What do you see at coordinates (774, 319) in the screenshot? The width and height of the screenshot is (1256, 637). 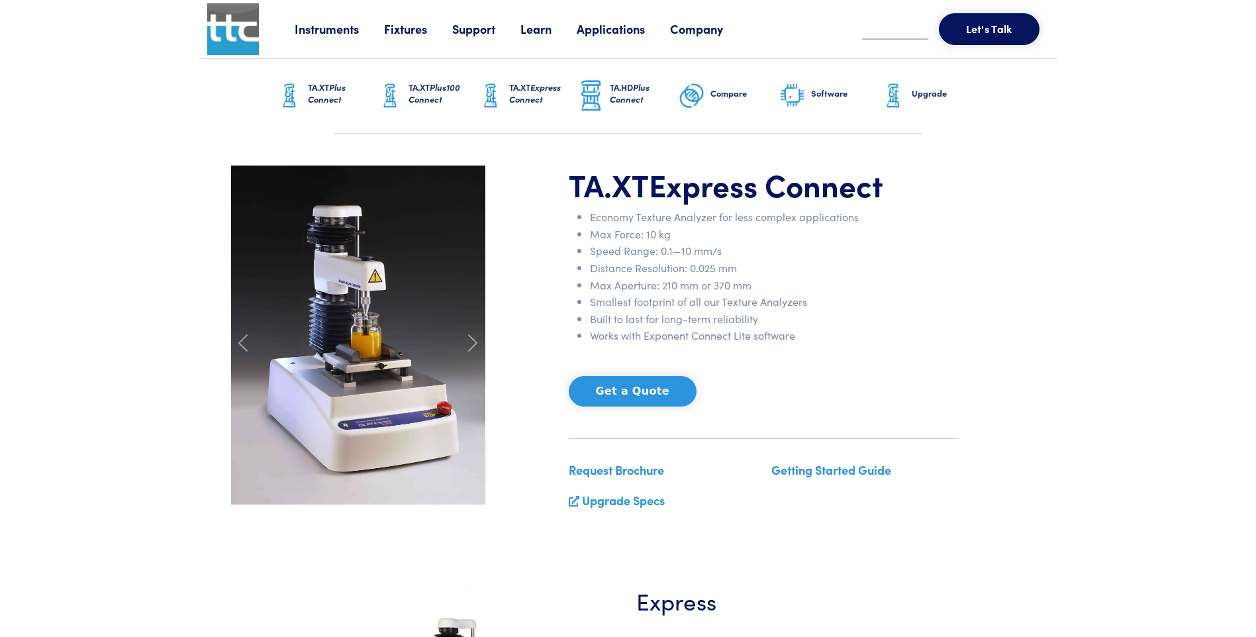 I see `li: Built to last for long-term reliability` at bounding box center [774, 319].